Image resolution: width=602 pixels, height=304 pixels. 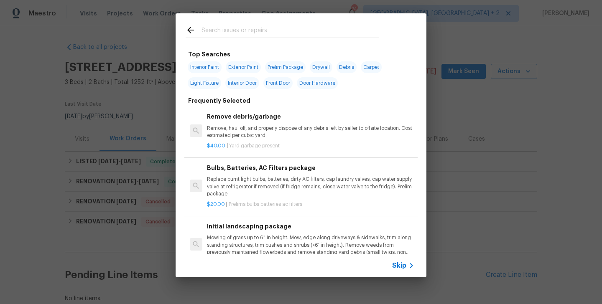 I want to click on h6: Top Searches, so click(x=209, y=54).